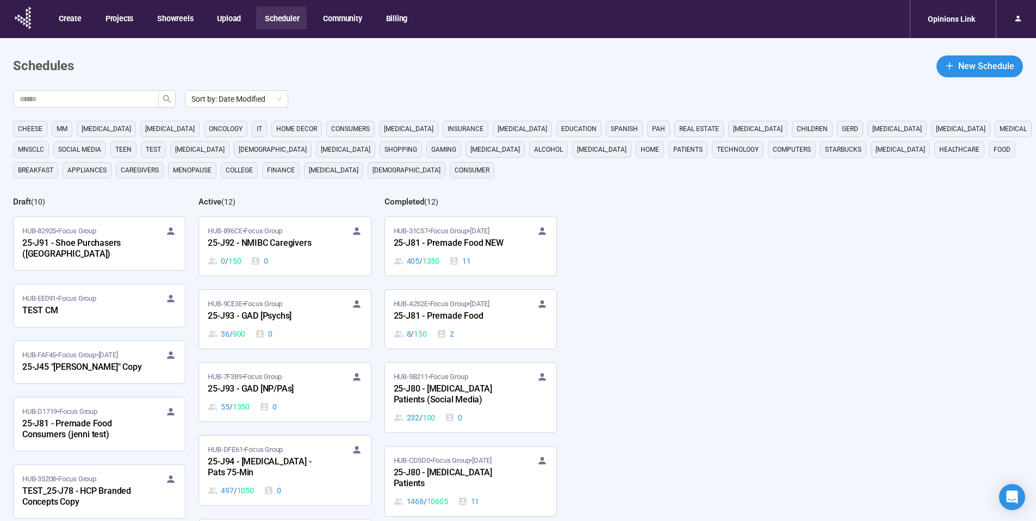  Describe the element at coordinates (624, 129) in the screenshot. I see `span: Spanish` at that location.